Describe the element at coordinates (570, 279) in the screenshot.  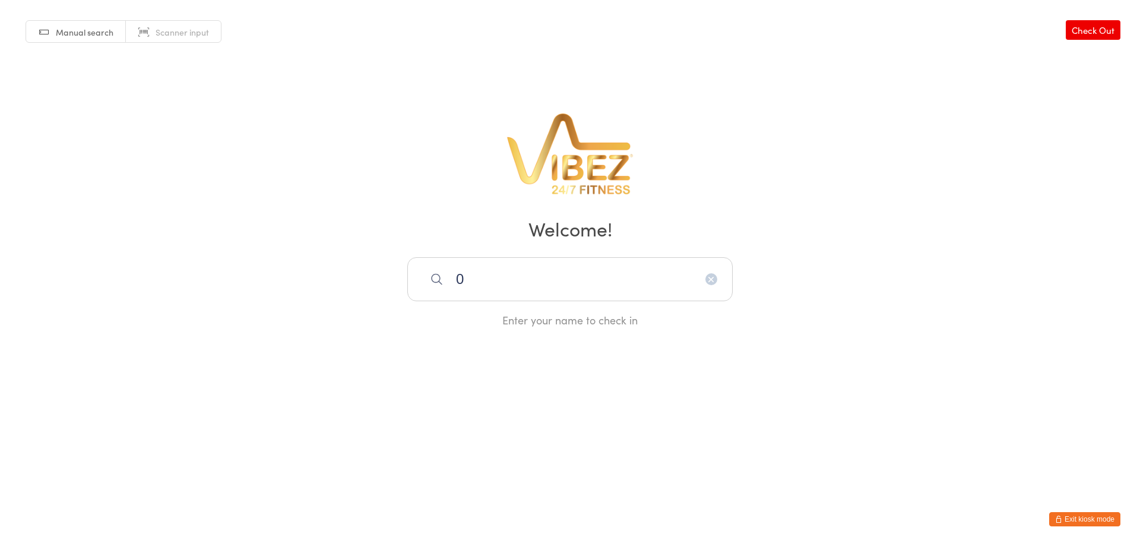
I see `input: Search` at that location.